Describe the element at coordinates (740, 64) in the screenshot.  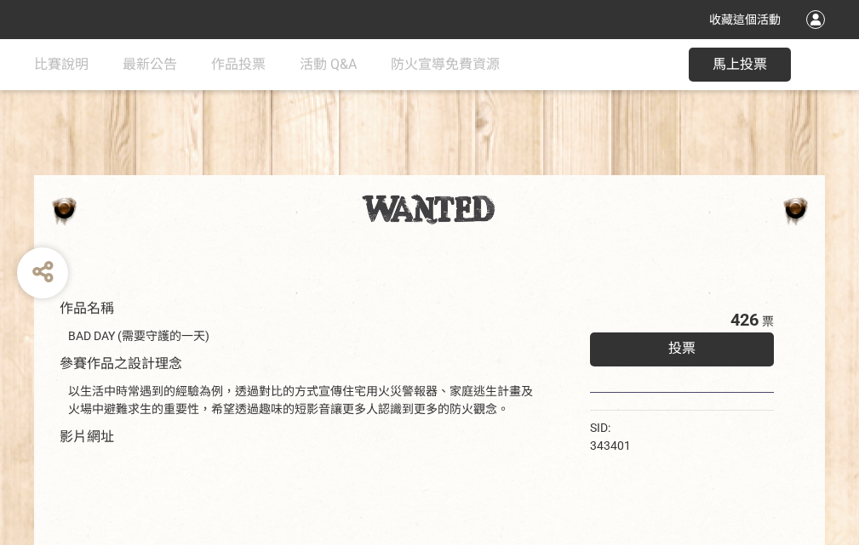
I see `span: 馬上投票` at that location.